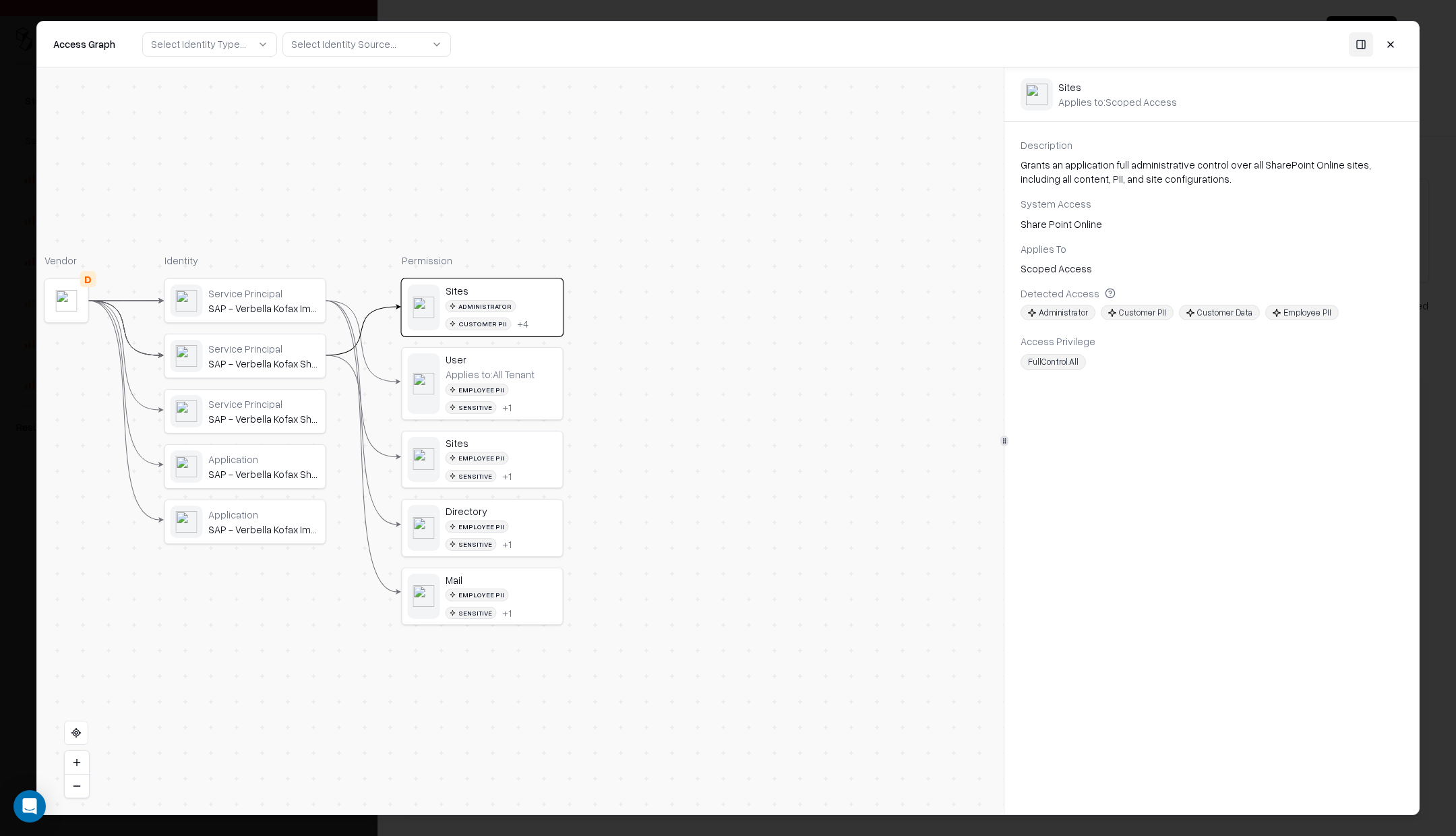 Image resolution: width=1456 pixels, height=836 pixels. Describe the element at coordinates (502, 359) in the screenshot. I see `div: User` at that location.